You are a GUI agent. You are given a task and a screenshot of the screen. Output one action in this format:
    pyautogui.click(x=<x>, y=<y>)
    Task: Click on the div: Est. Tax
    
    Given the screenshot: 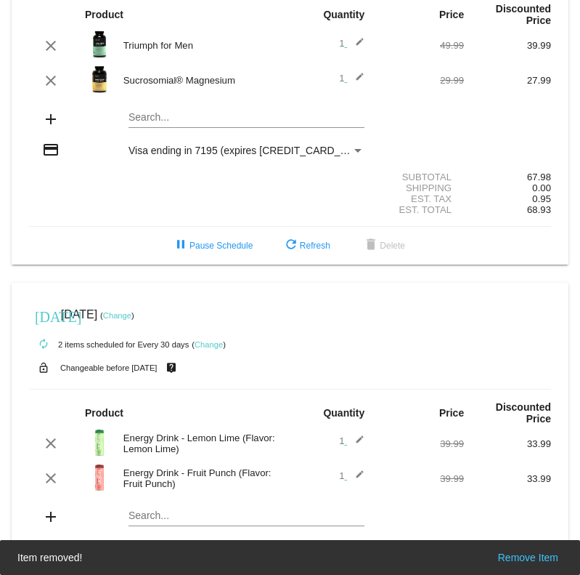 What is the action you would take?
    pyautogui.click(x=421, y=198)
    